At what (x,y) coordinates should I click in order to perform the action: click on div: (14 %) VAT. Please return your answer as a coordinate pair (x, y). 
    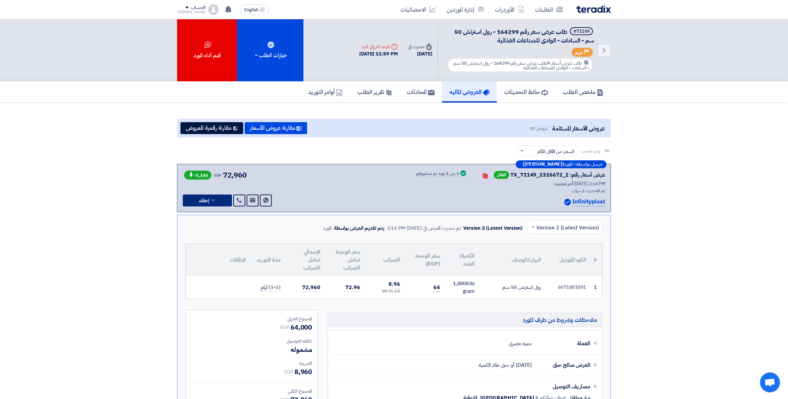
    Looking at the image, I should click on (385, 292).